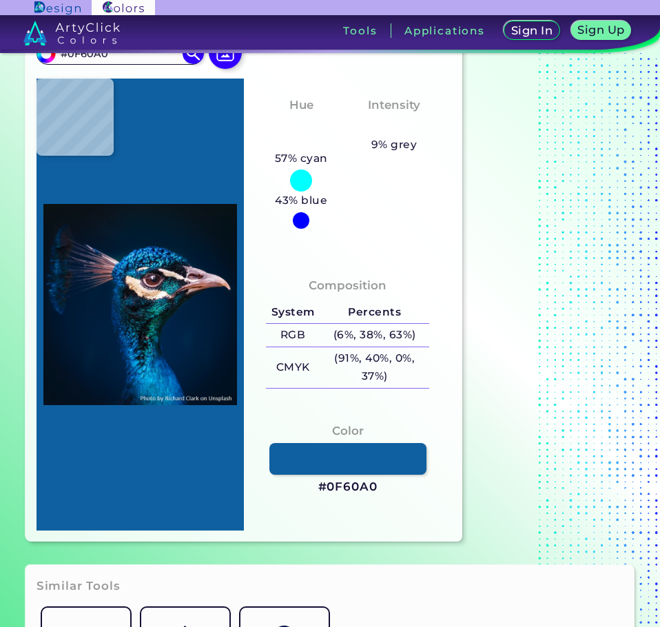  Describe the element at coordinates (394, 125) in the screenshot. I see `h3: Vibrant` at that location.